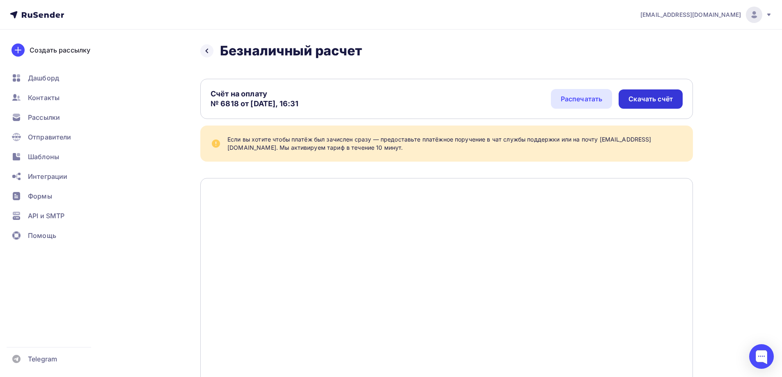 Image resolution: width=782 pixels, height=377 pixels. I want to click on span: Дашборд, so click(44, 78).